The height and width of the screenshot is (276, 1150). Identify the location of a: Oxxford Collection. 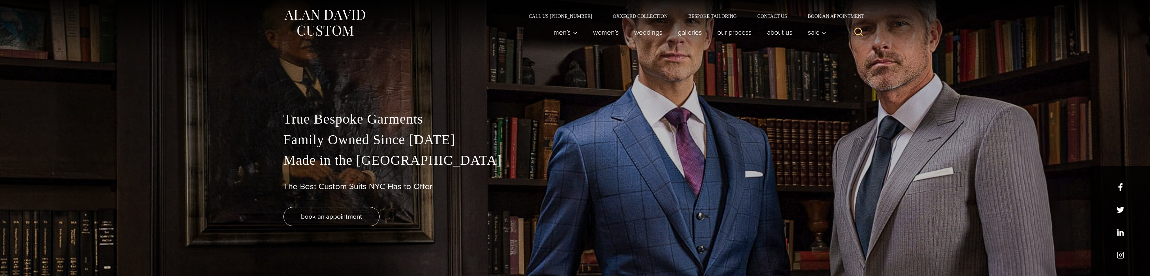
(640, 16).